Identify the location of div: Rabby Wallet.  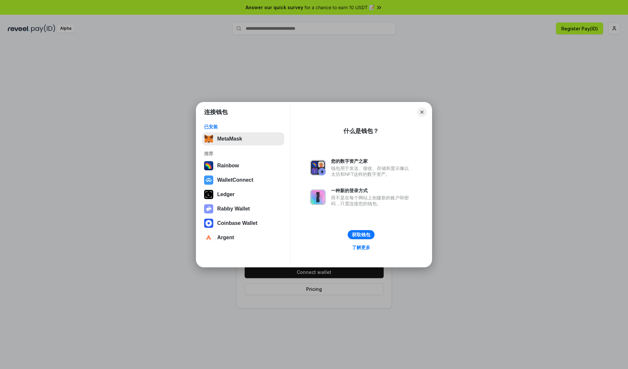
(233, 209).